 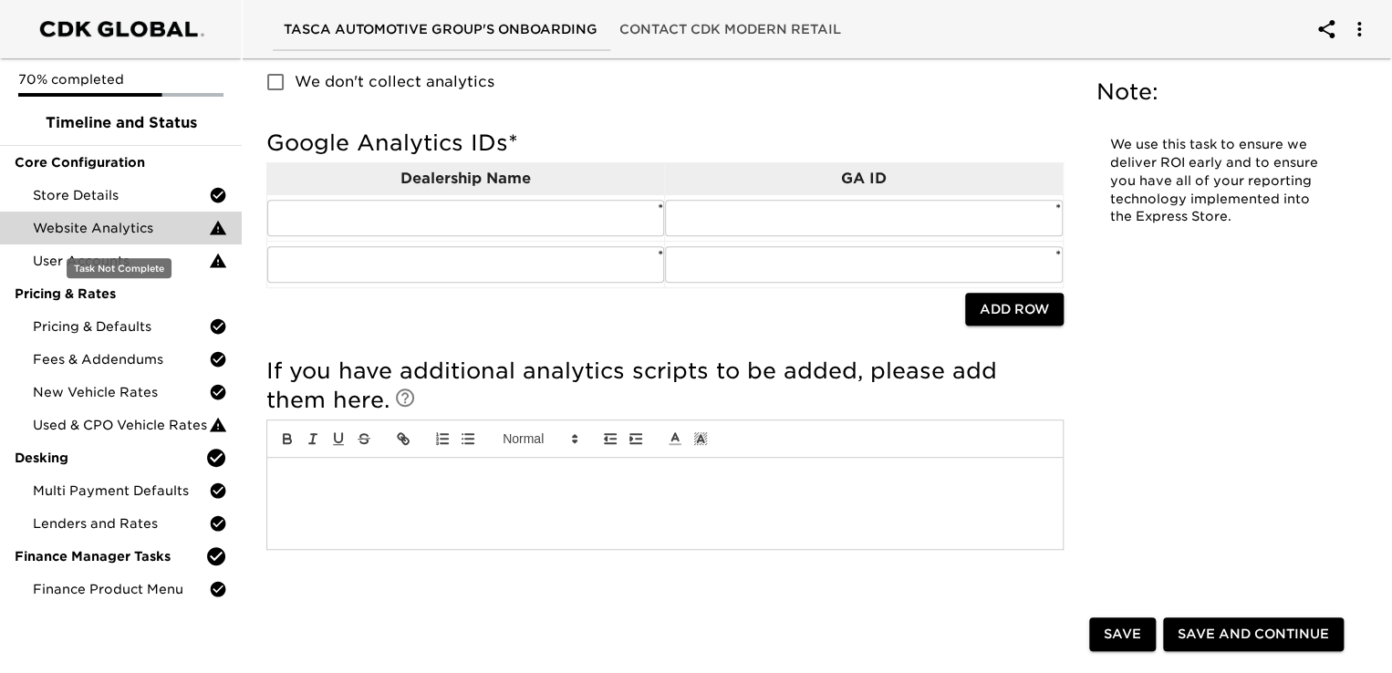 I want to click on p: We use this task to ensure we deliver ROI early and to ensure you have all of your reporting tech..., so click(x=1218, y=181).